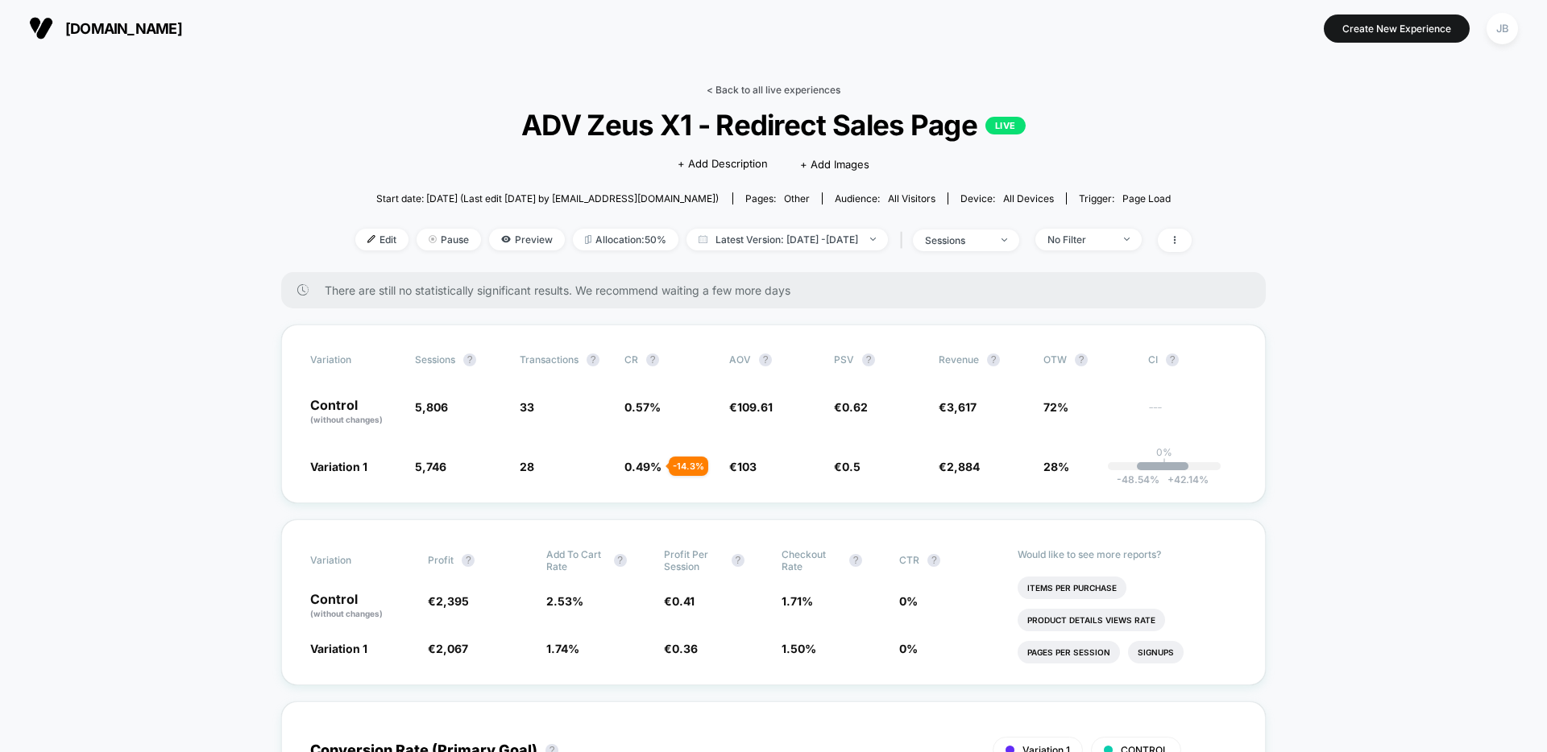 This screenshot has height=752, width=1547. I want to click on span: Add To Cart Rate, so click(576, 561).